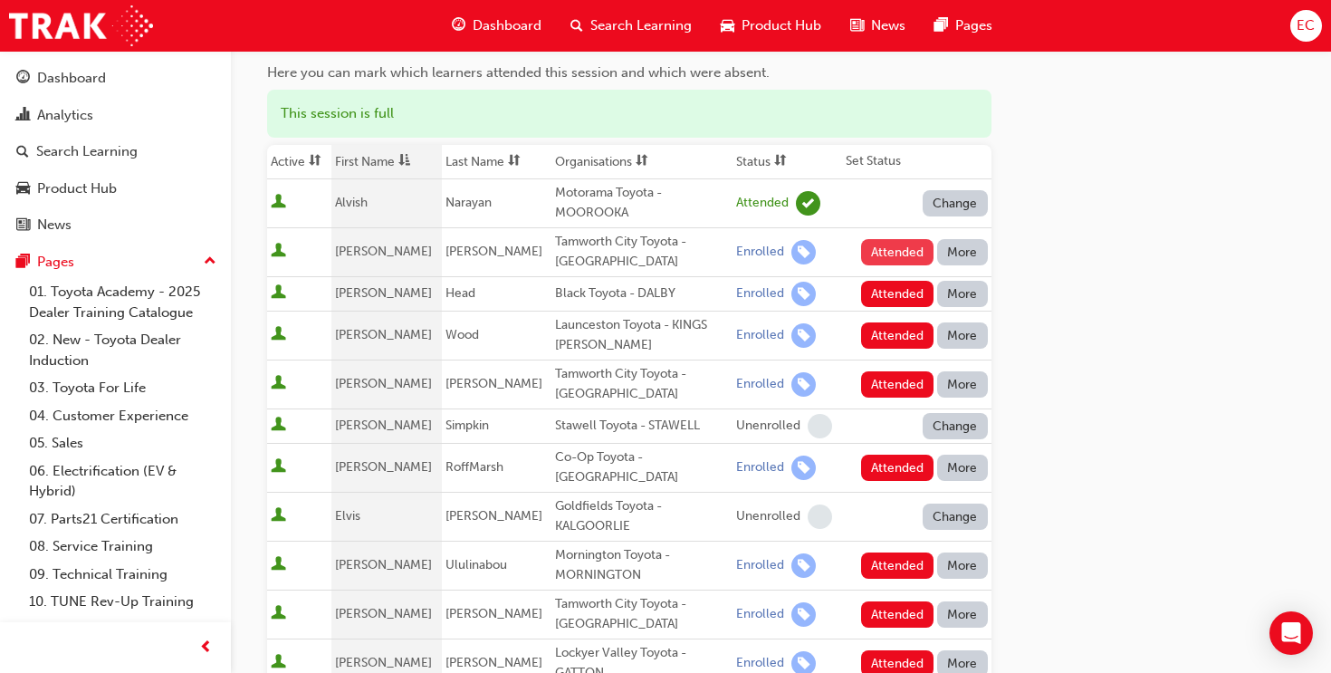 The image size is (1331, 673). I want to click on div: Motorama Toyota - MOOROOKA, so click(642, 203).